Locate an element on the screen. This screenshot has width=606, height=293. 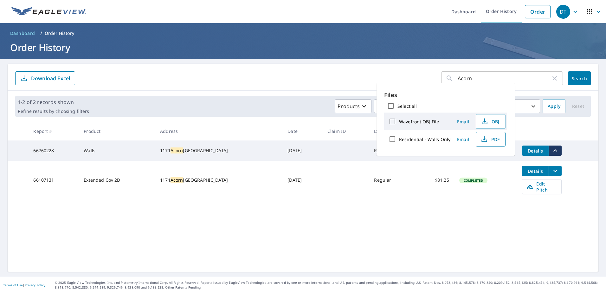
button: filesDropdownBtn-66760228 is located at coordinates (555, 151).